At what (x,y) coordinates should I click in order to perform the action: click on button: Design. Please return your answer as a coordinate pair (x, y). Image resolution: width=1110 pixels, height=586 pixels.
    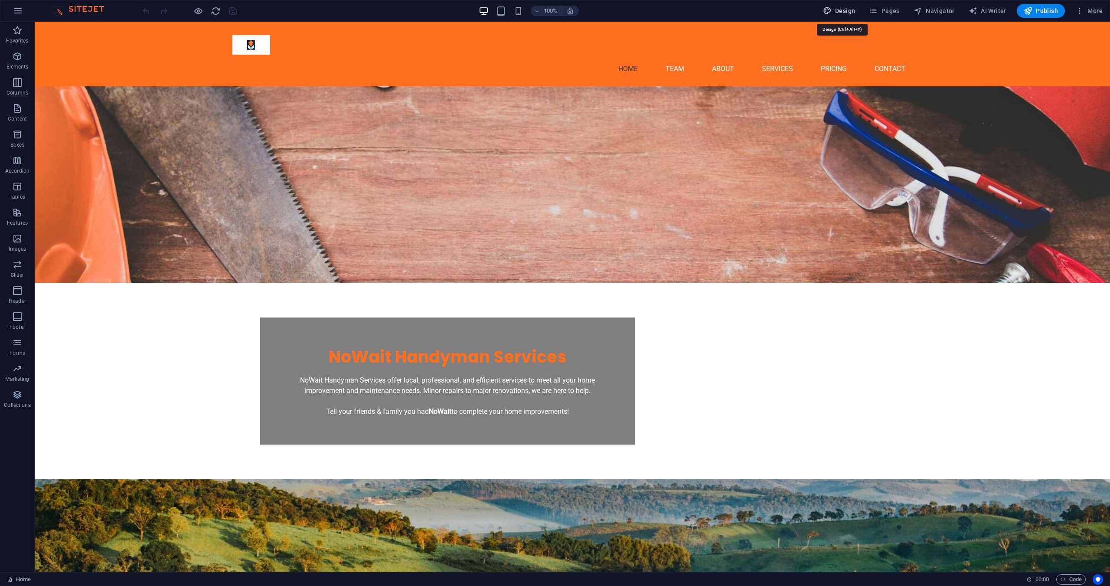
    Looking at the image, I should click on (839, 11).